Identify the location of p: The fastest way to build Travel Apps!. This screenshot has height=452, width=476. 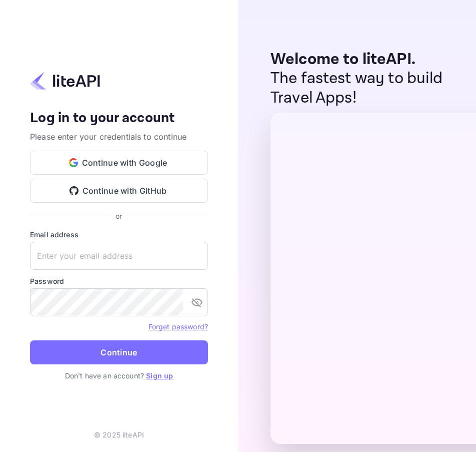
(363, 88).